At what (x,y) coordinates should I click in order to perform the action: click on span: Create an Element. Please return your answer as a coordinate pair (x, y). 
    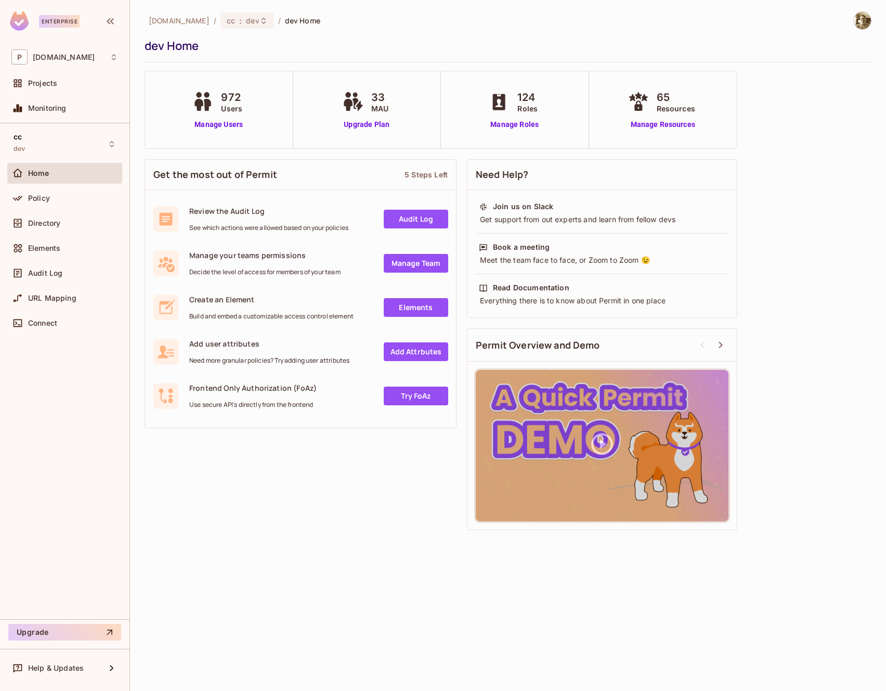
    Looking at the image, I should click on (272, 299).